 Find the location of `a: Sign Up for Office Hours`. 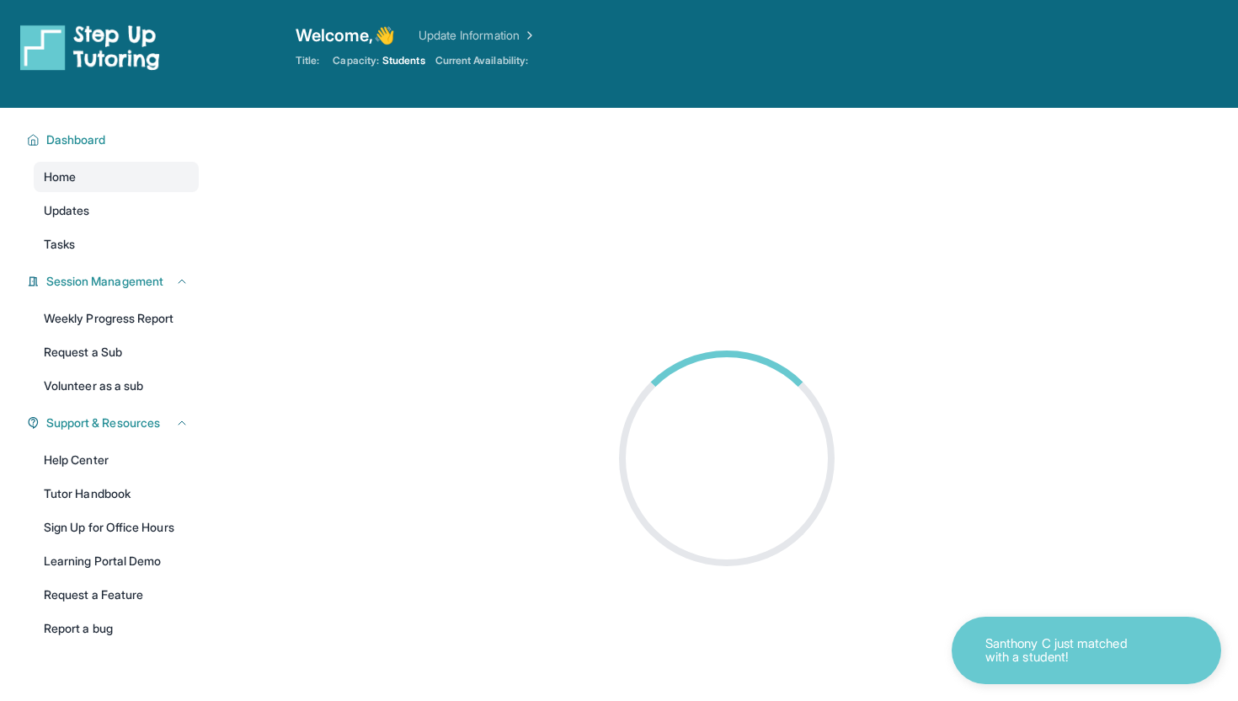

a: Sign Up for Office Hours is located at coordinates (116, 527).